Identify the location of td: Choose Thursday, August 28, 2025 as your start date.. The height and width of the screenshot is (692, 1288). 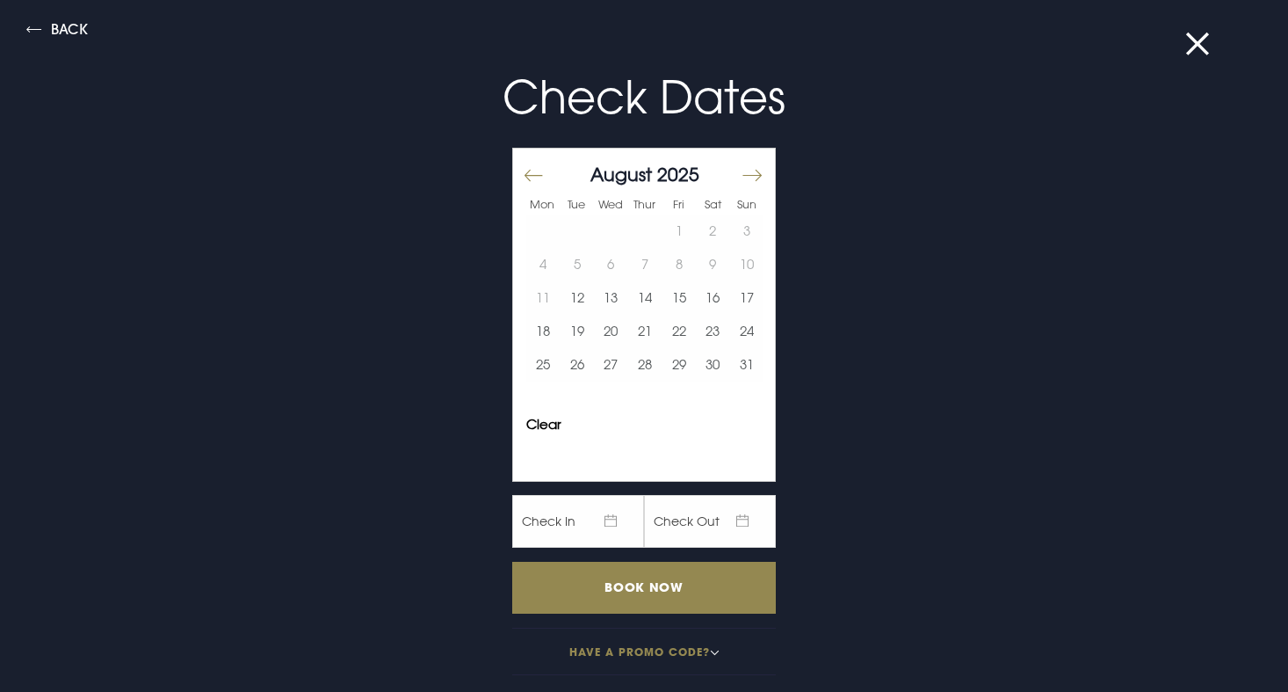
(645, 365).